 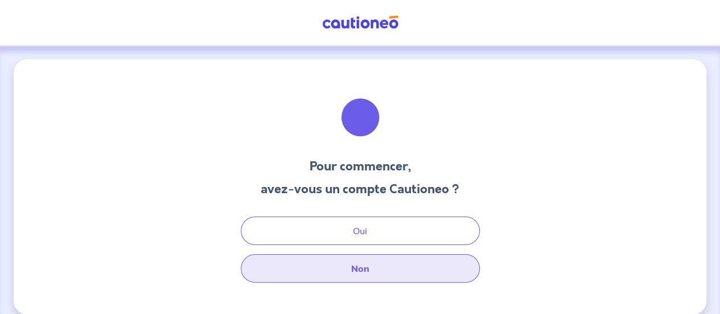 I want to click on img: Cautioneo, so click(x=360, y=22).